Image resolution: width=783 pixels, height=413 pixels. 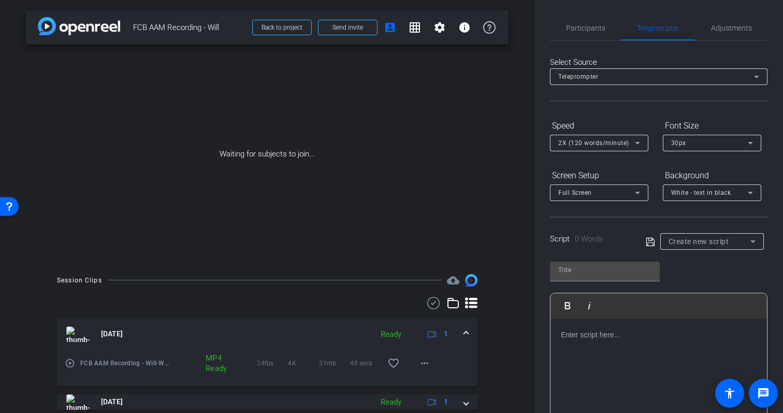 I want to click on button: Send invite, so click(x=347, y=27).